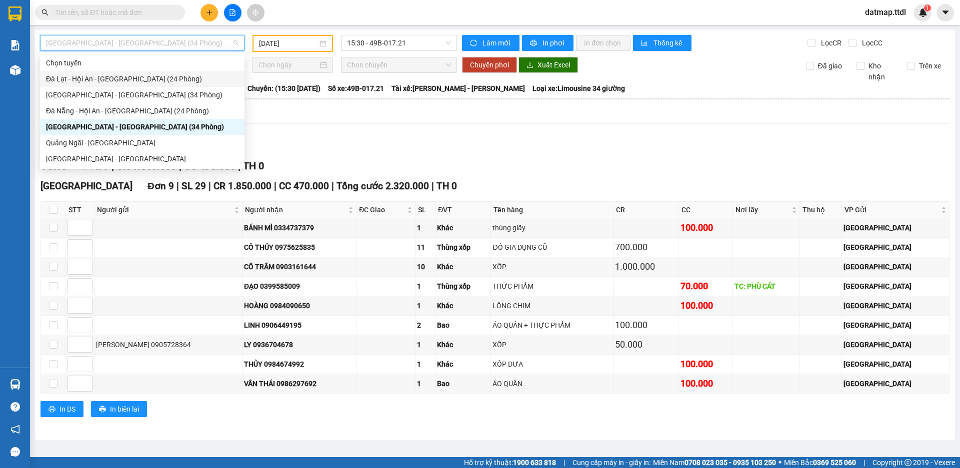  I want to click on div: TC: PHÙ CÁT, so click(766, 286).